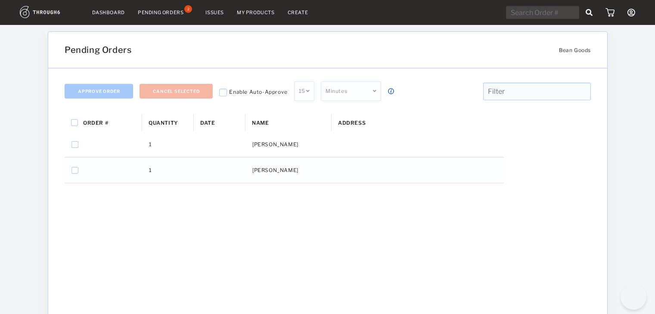  What do you see at coordinates (351, 91) in the screenshot?
I see `div: Minutes` at bounding box center [351, 91].